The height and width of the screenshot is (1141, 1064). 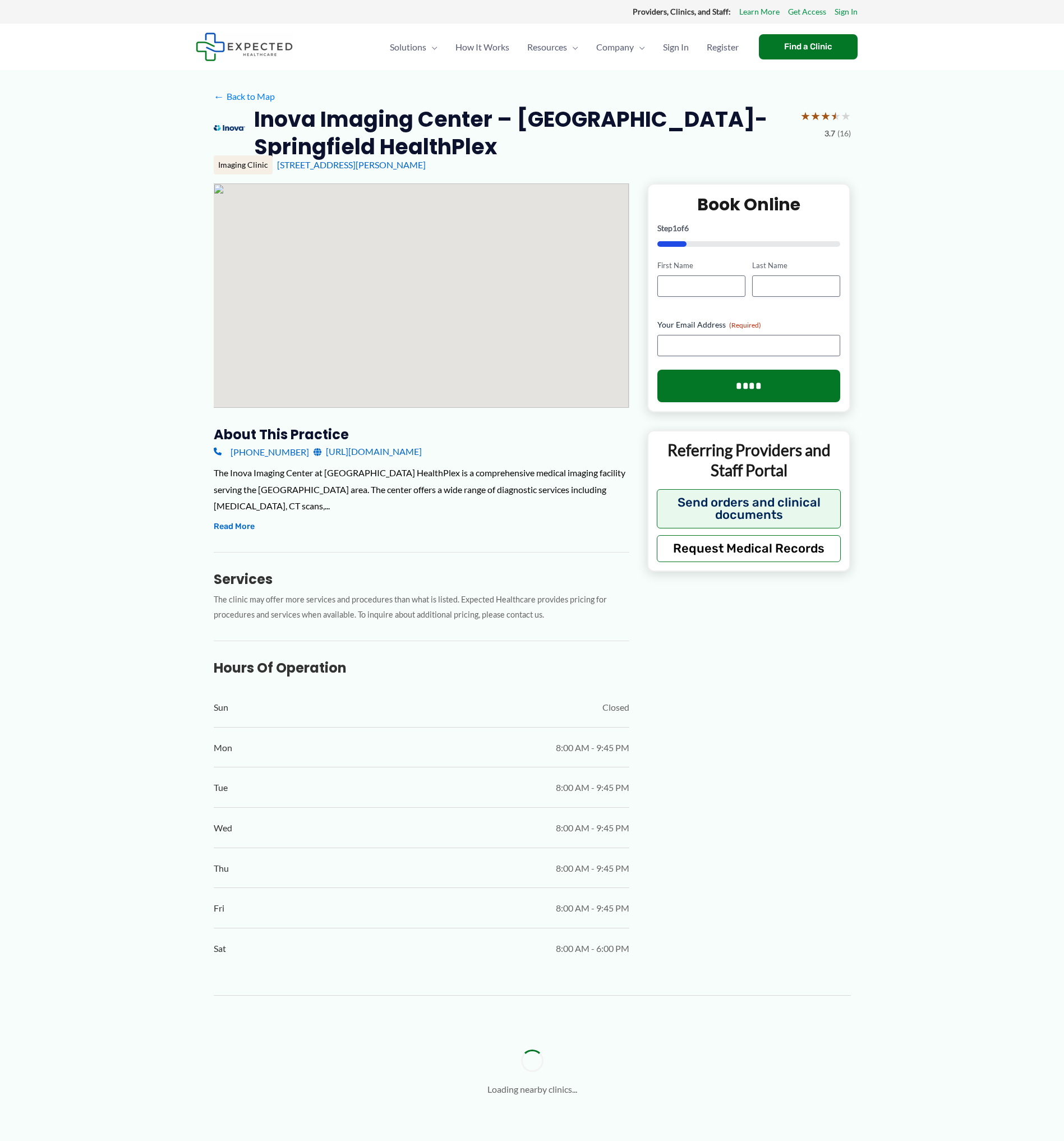 I want to click on span: (Required), so click(x=745, y=324).